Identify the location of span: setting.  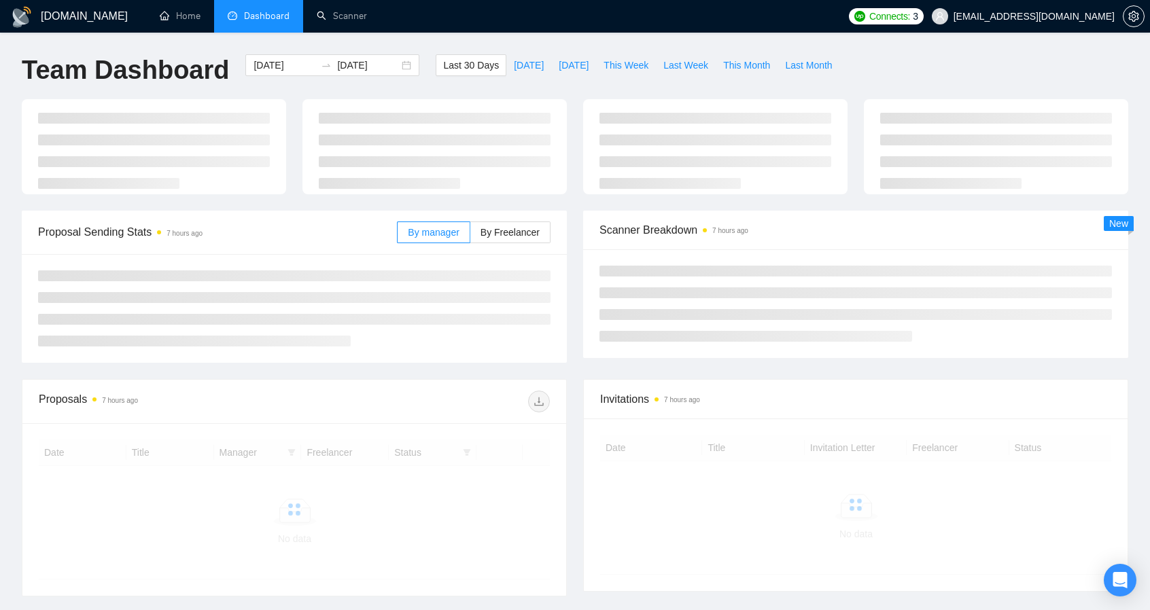
(1133, 16).